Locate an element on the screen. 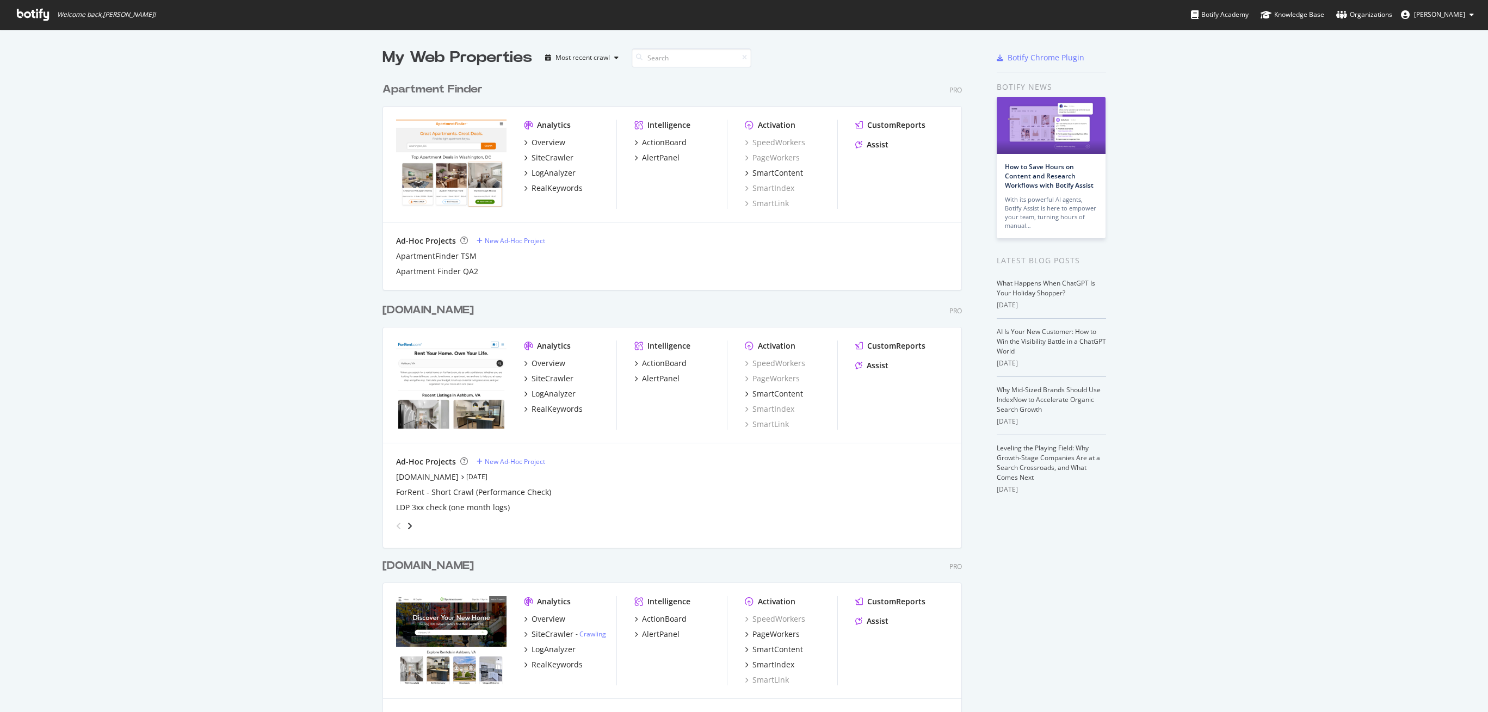 The width and height of the screenshot is (1488, 712). input: Search is located at coordinates (692, 58).